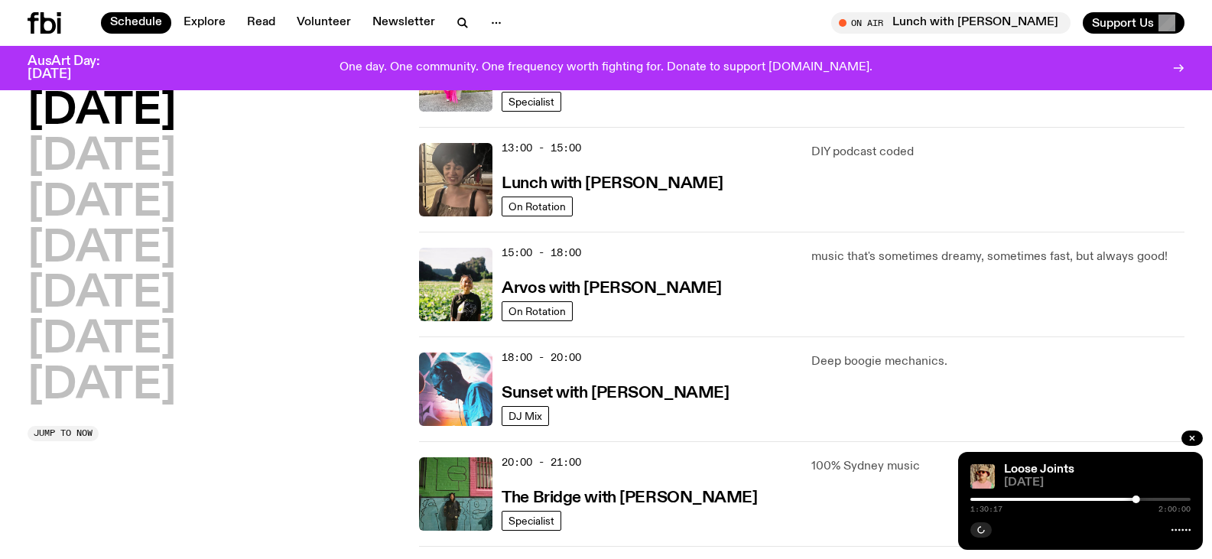 The width and height of the screenshot is (1212, 559). What do you see at coordinates (456, 284) in the screenshot?
I see `a: Bri is smiling and wearing a black t-shirt. She is standing in front of a lush, green field. Ther...` at bounding box center [456, 284].